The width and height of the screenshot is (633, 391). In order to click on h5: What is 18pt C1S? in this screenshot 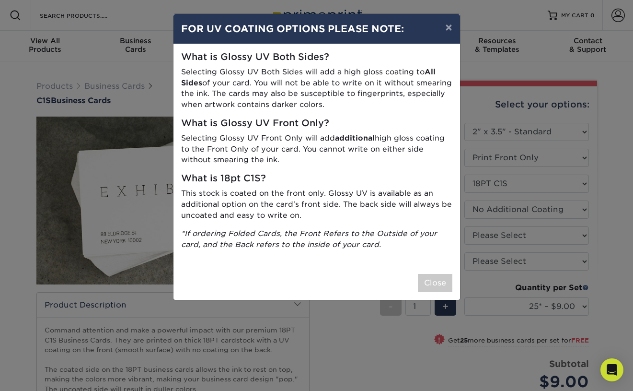, I will do `click(317, 178)`.